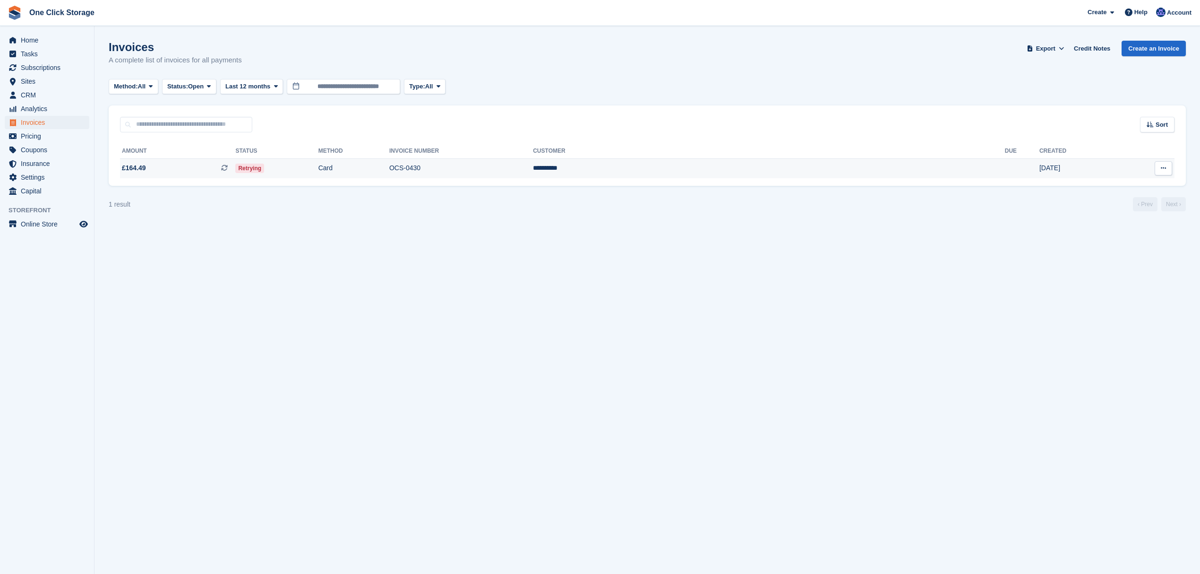  Describe the element at coordinates (1179, 13) in the screenshot. I see `span: Account` at that location.